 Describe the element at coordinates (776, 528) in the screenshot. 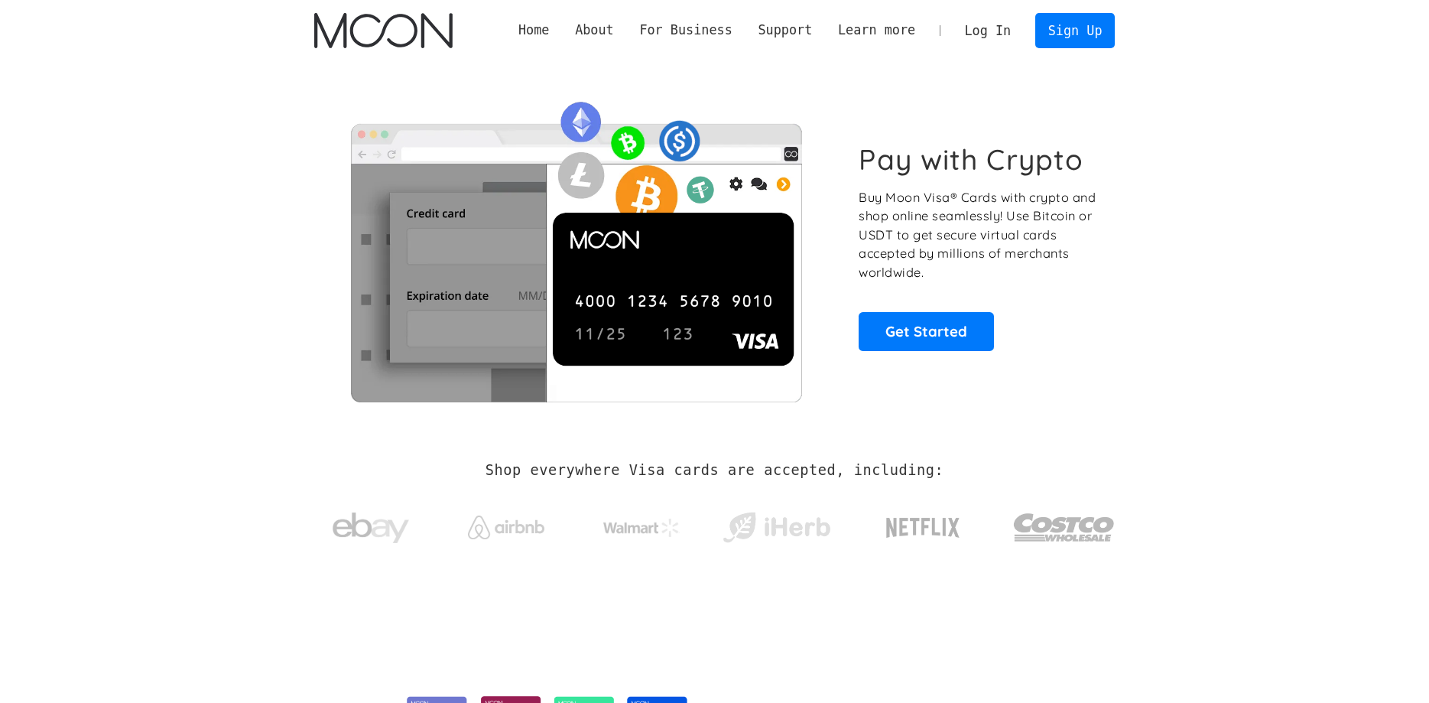

I see `img: iHerb` at that location.